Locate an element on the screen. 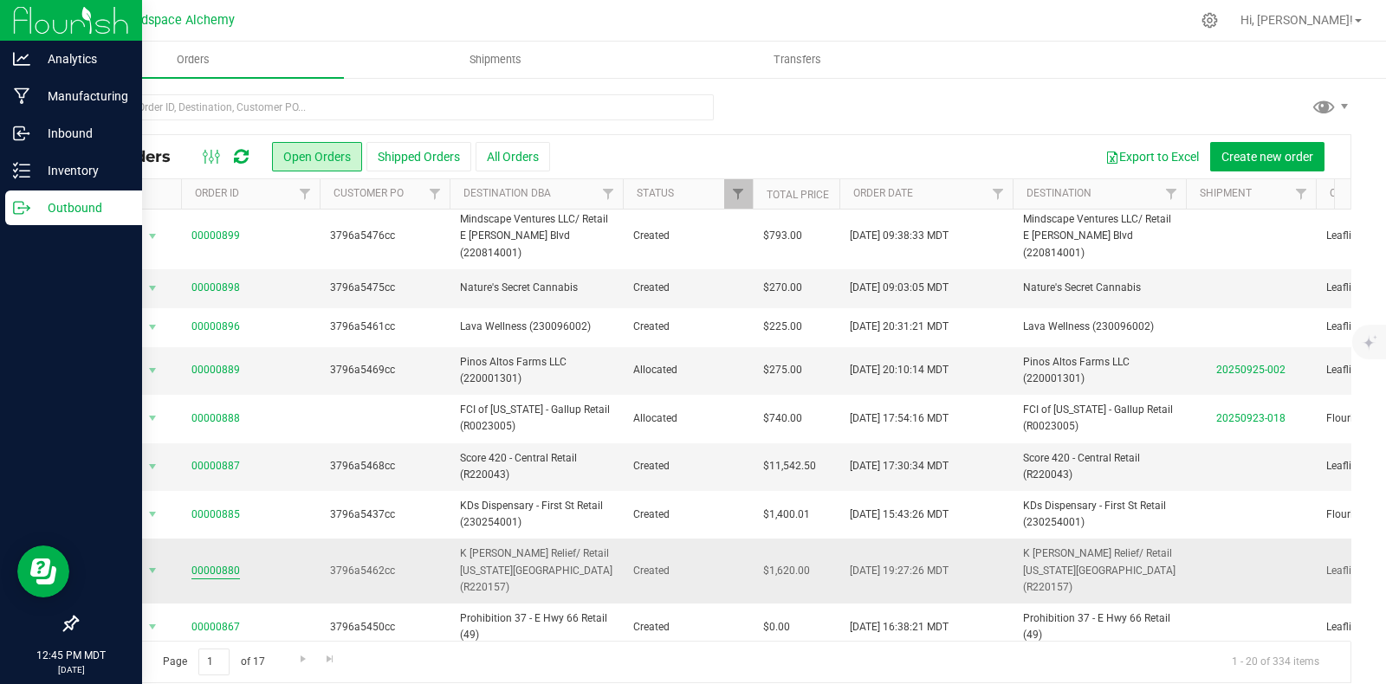 The image size is (1386, 684). inline-svg: Inbound is located at coordinates (22, 133).